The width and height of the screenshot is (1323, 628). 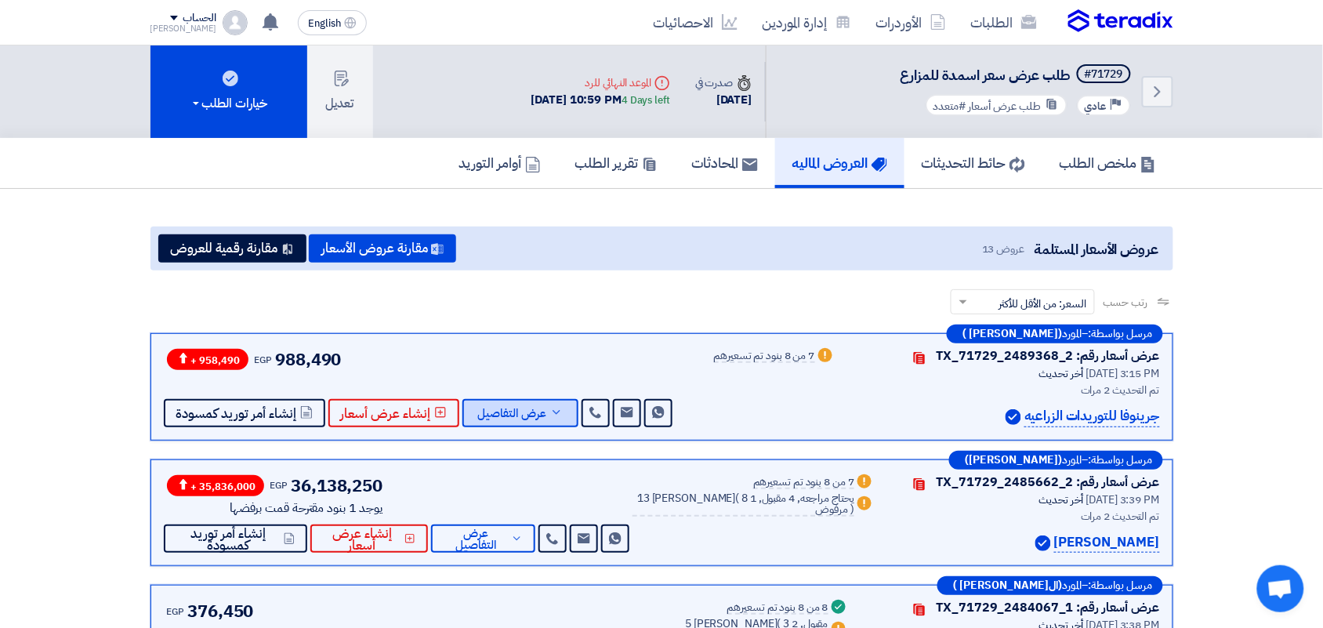 What do you see at coordinates (1121, 21) in the screenshot?
I see `img: Teradix logo` at bounding box center [1121, 21].